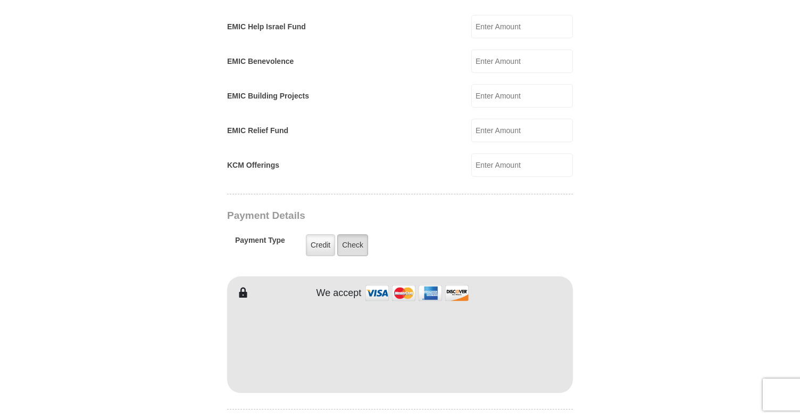  I want to click on h5: Payment Type, so click(260, 243).